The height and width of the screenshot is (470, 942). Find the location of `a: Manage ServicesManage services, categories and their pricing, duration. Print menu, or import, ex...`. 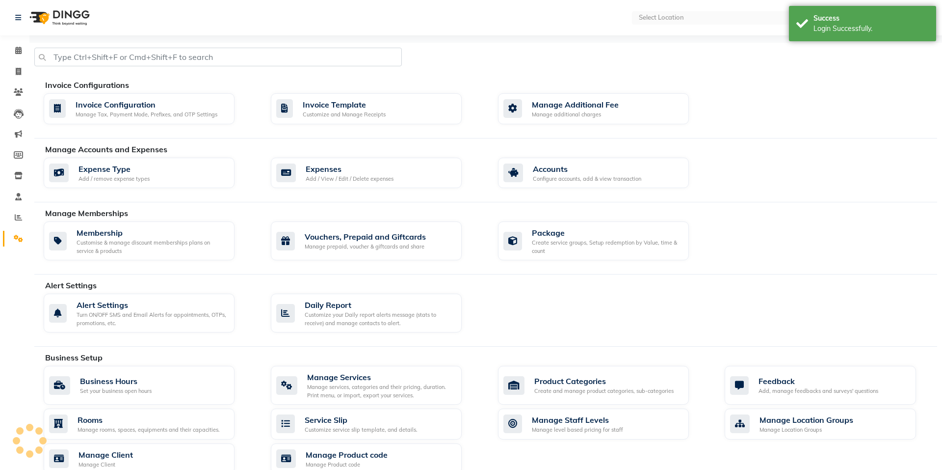

a: Manage ServicesManage services, categories and their pricing, duration. Print menu, or import, ex... is located at coordinates (377, 385).